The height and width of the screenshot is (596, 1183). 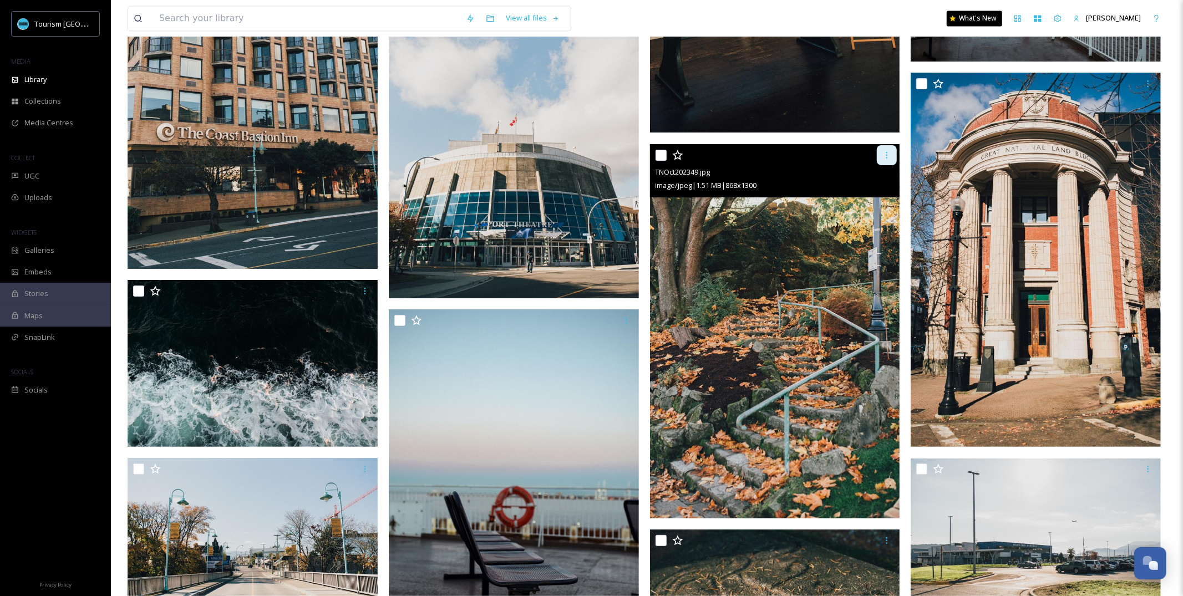 What do you see at coordinates (974, 18) in the screenshot?
I see `a: What's New` at bounding box center [974, 18].